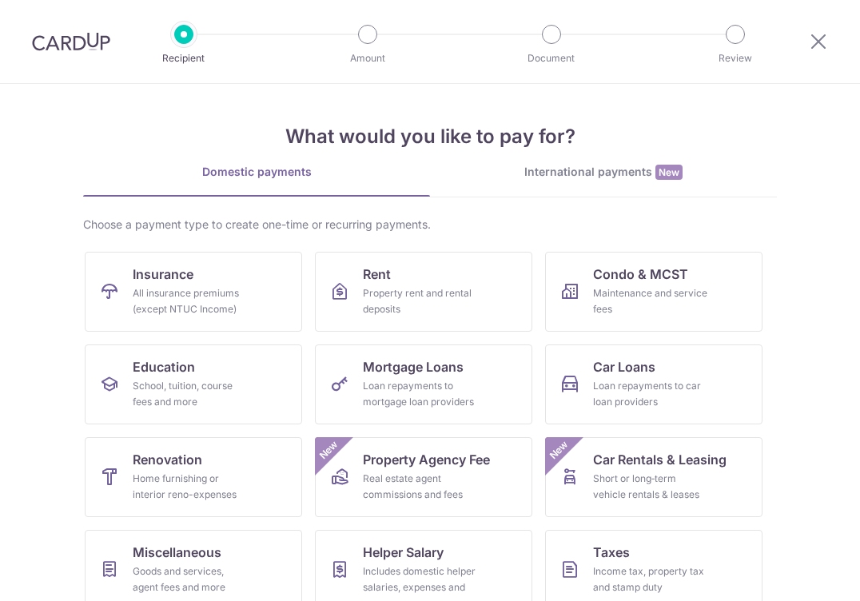 This screenshot has width=860, height=601. Describe the element at coordinates (368, 58) in the screenshot. I see `p: Amount` at that location.